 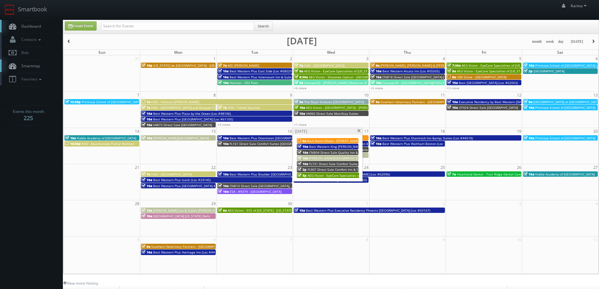 What do you see at coordinates (355, 170) in the screenshot?
I see `span: FL907 Direct Sale Comfort Inn & Suites Wildwood - The Villages` at bounding box center [355, 170].